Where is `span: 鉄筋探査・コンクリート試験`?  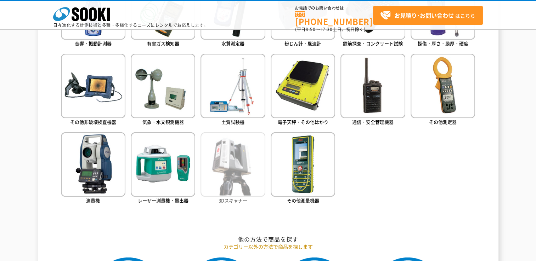 span: 鉄筋探査・コンクリート試験 is located at coordinates (373, 43).